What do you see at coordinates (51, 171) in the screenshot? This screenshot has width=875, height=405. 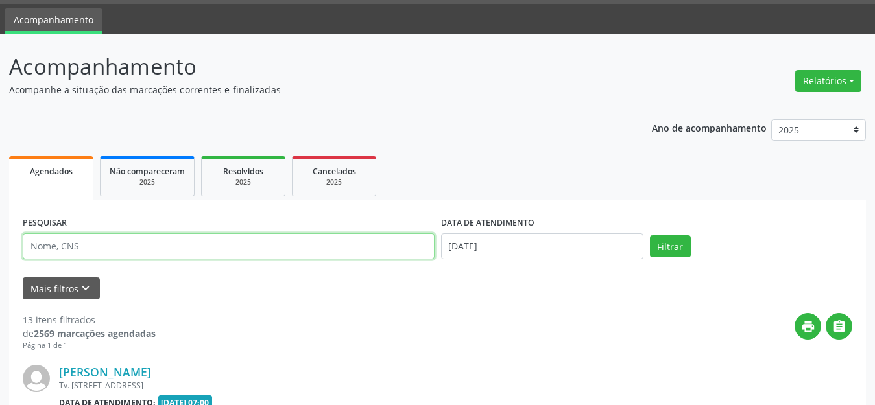 I see `span: Agendados` at bounding box center [51, 171].